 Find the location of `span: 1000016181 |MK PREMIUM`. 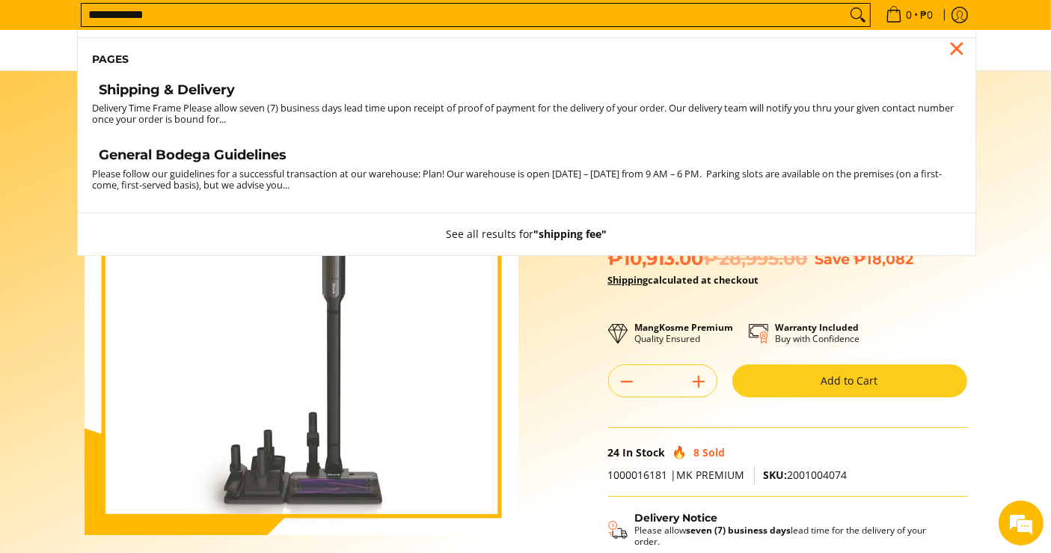

span: 1000016181 |MK PREMIUM is located at coordinates (676, 474).